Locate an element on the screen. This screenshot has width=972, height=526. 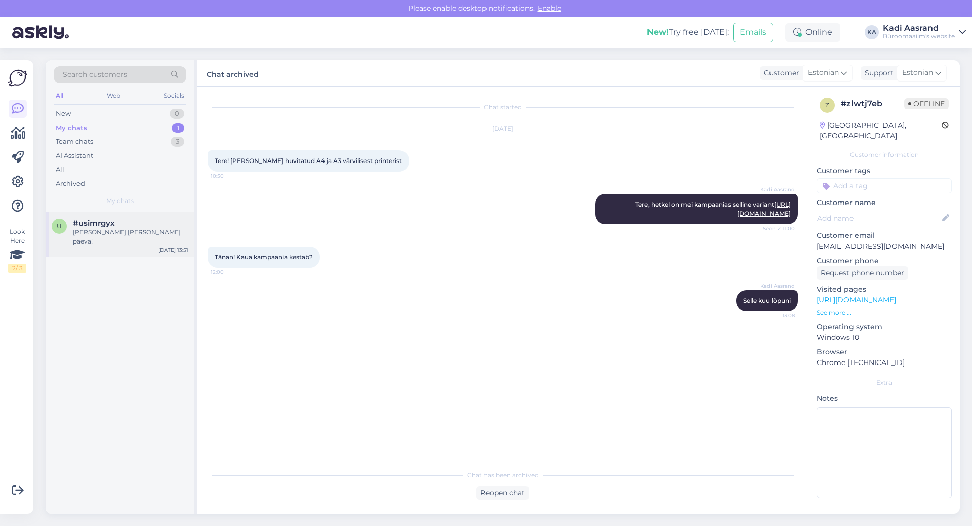
span: 12:00 is located at coordinates (229, 272).